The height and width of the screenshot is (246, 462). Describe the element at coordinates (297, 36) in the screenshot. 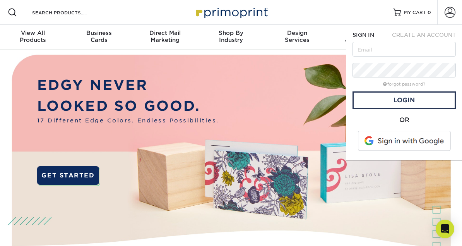

I see `div: Services` at that location.